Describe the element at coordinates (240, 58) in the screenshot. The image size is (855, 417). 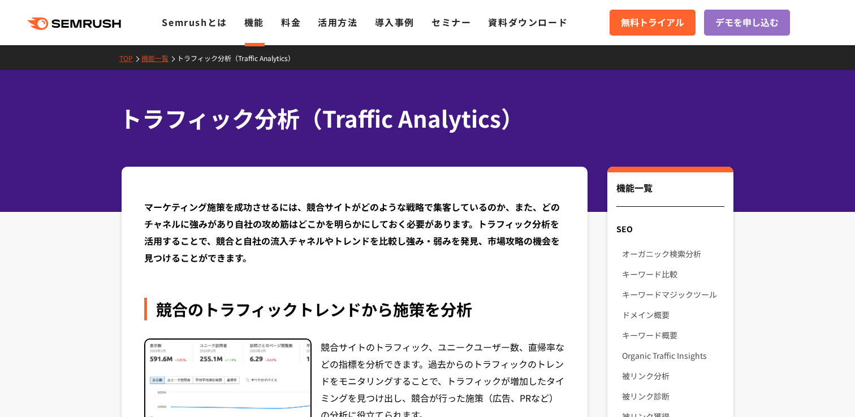
I see `a: トラフィック分析（Traffic Analytics）` at that location.